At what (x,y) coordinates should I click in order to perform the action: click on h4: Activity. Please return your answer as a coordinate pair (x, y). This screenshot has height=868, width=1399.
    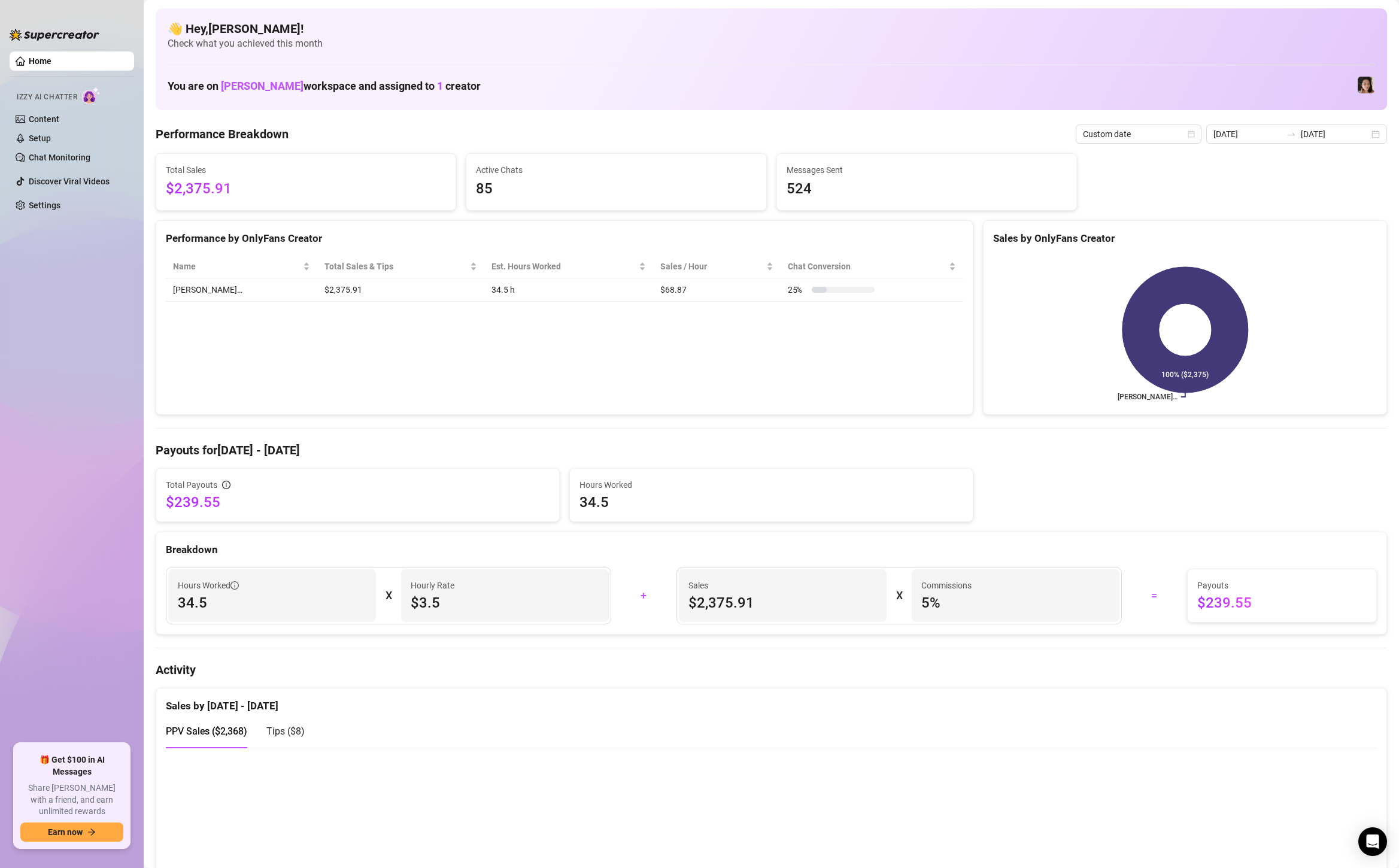
    Looking at the image, I should click on (771, 670).